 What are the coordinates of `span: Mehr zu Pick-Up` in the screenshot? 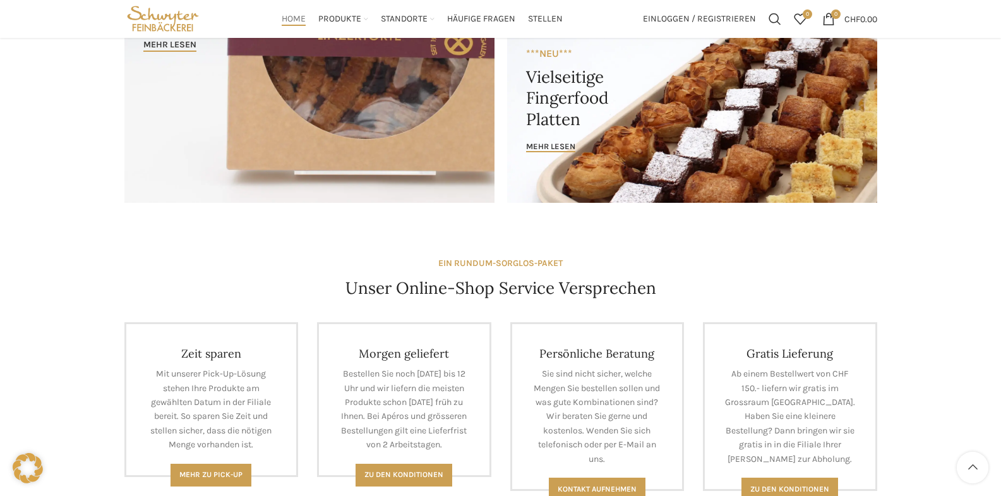 It's located at (211, 474).